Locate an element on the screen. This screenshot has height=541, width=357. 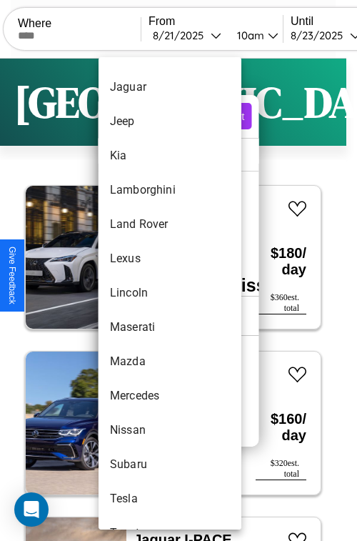
li: Maserati is located at coordinates (170, 327).